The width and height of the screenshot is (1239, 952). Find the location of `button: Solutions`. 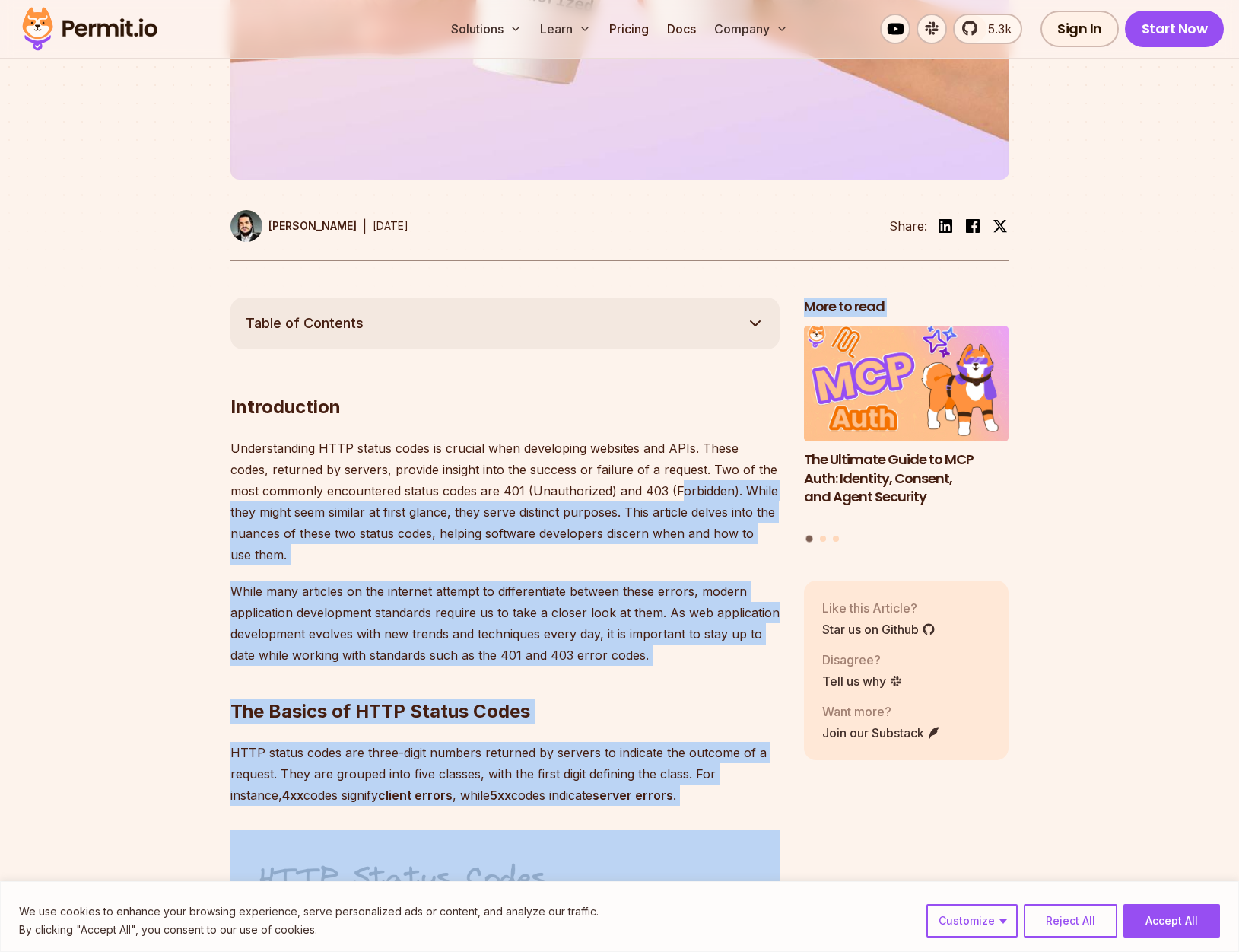

button: Solutions is located at coordinates (486, 29).